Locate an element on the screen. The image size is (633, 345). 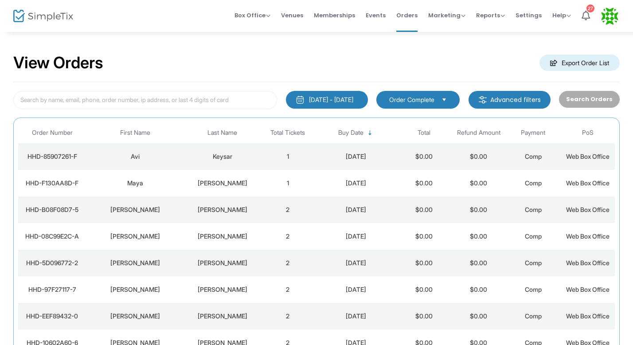
div: Rosie is located at coordinates (135, 289).